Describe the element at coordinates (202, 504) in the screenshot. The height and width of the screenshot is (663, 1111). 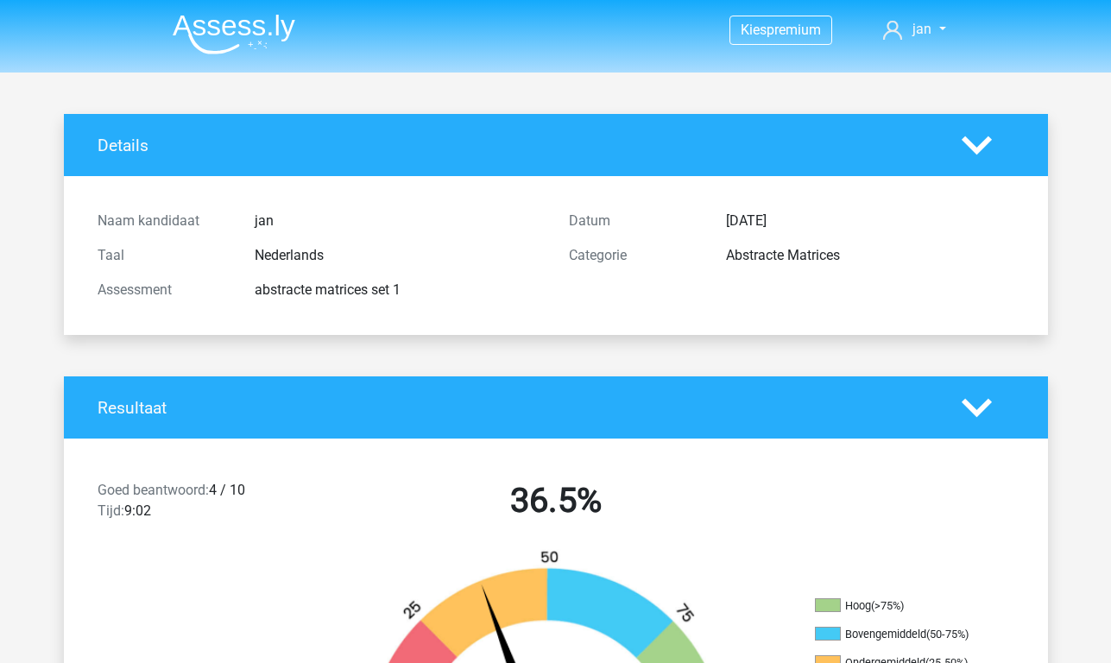
I see `div: 4 / 10 9:02` at that location.